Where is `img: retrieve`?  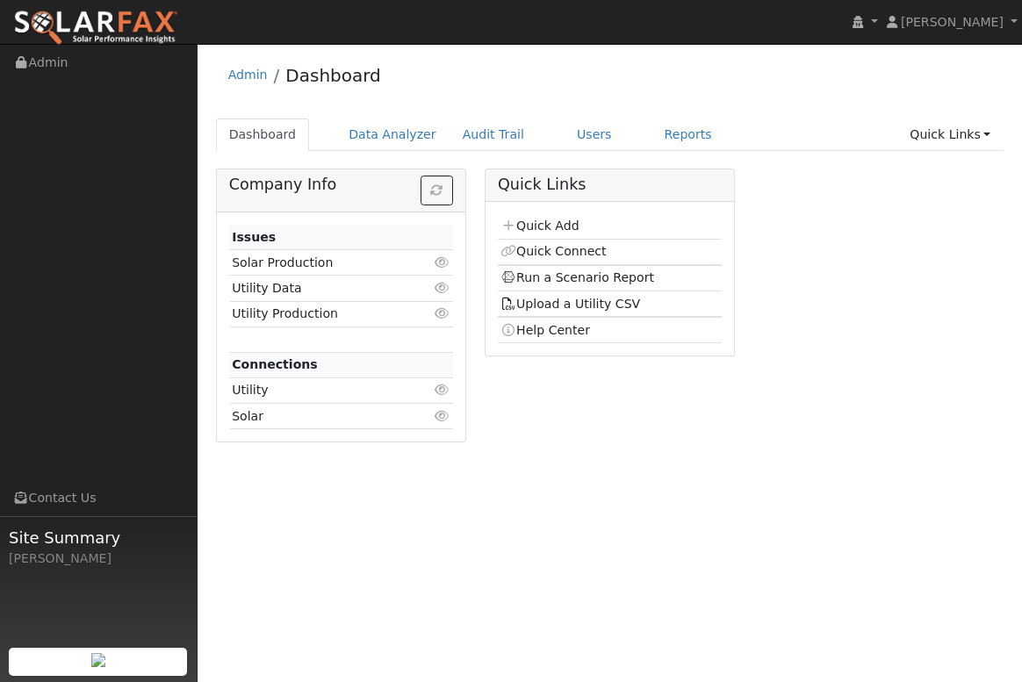
img: retrieve is located at coordinates (98, 660).